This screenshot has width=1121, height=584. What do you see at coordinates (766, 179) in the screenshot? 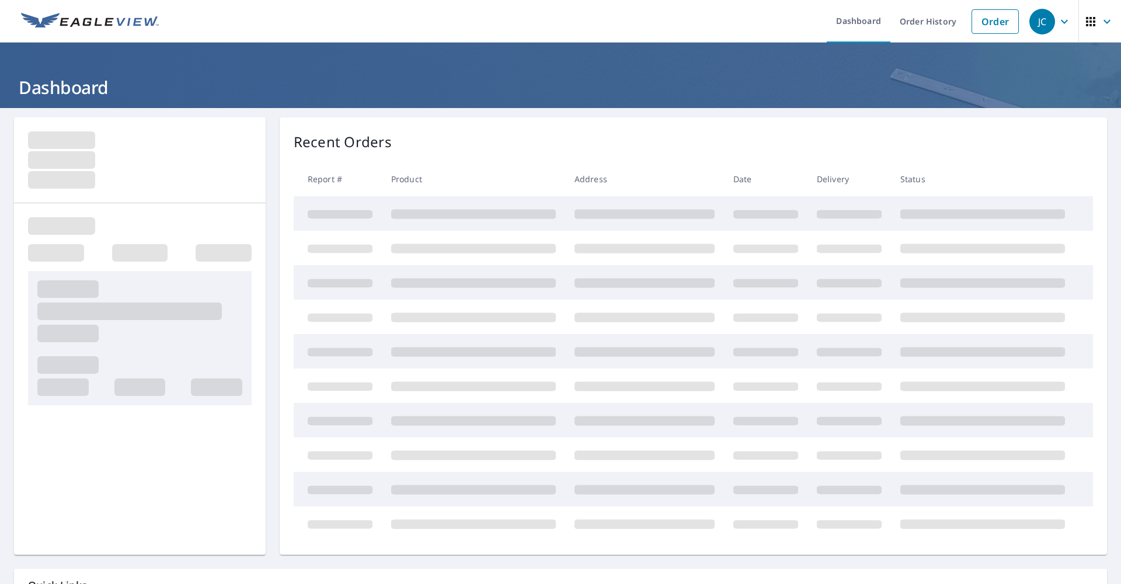
I see `th: Date` at bounding box center [766, 179].